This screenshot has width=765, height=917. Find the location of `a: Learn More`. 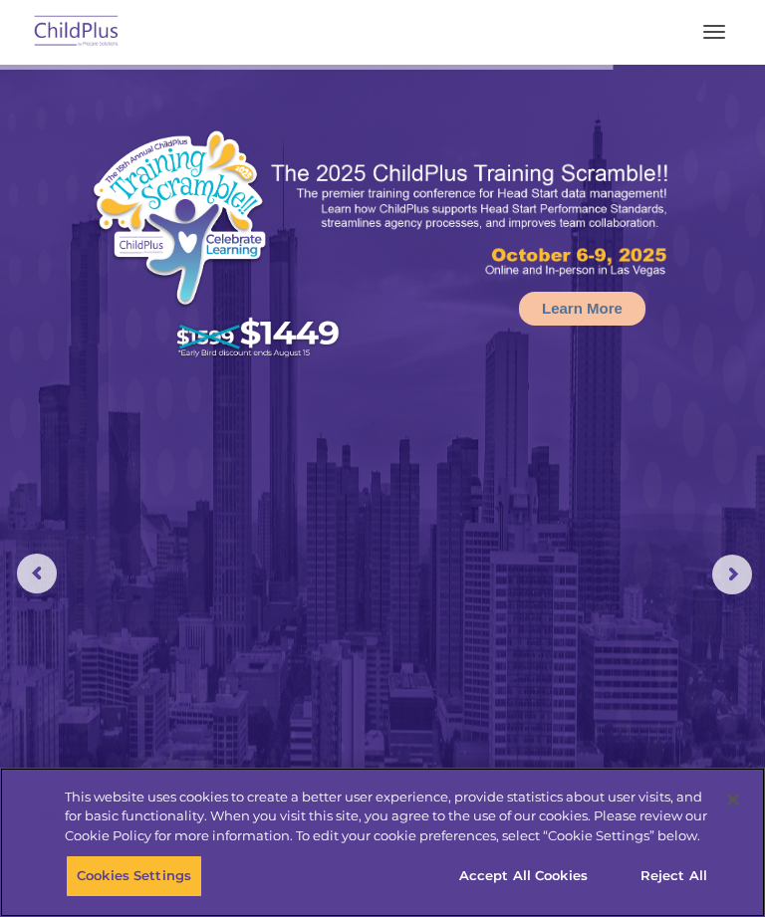

a: Learn More is located at coordinates (581, 309).